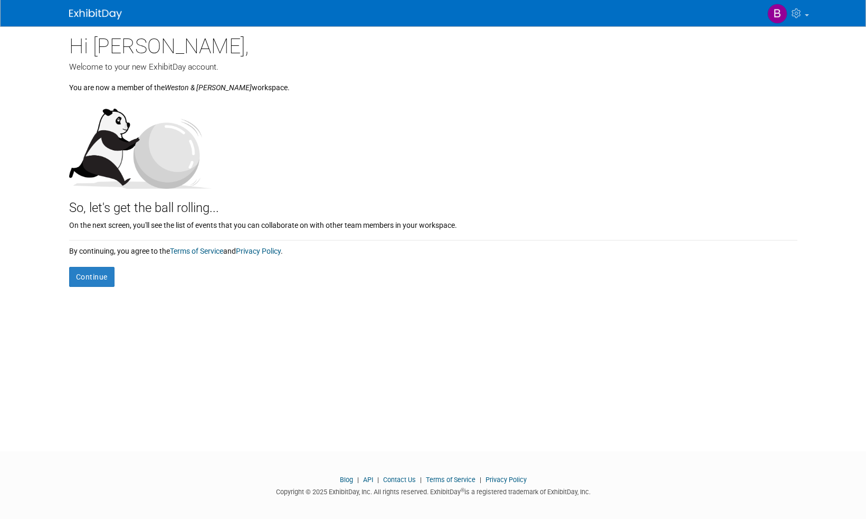 The image size is (866, 519). I want to click on div: By continuing, you agree to the and ., so click(433, 248).